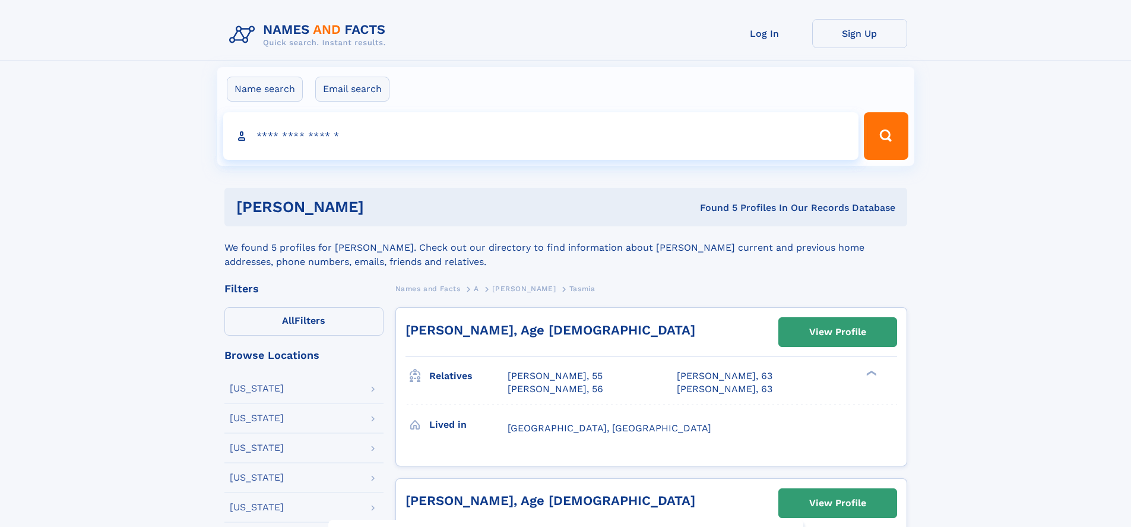 The height and width of the screenshot is (527, 1131). I want to click on div: Found 5 Profiles In Our Records Database, so click(714, 208).